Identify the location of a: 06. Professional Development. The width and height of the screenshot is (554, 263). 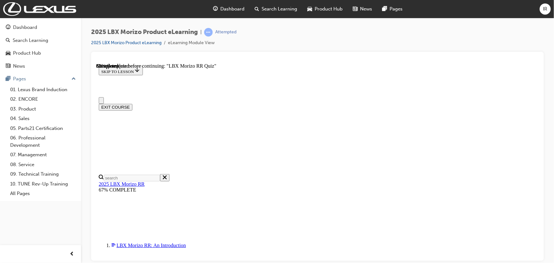
(43, 141).